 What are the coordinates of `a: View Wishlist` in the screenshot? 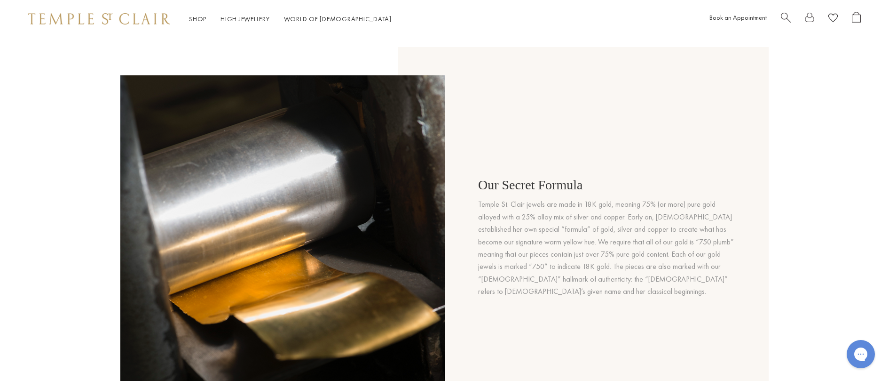 It's located at (833, 19).